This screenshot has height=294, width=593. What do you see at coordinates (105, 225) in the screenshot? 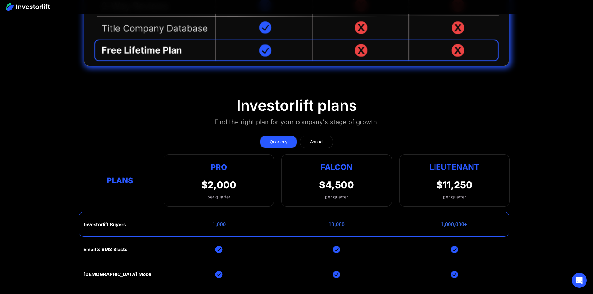
I see `div: Investorlift Buyers` at bounding box center [105, 225].